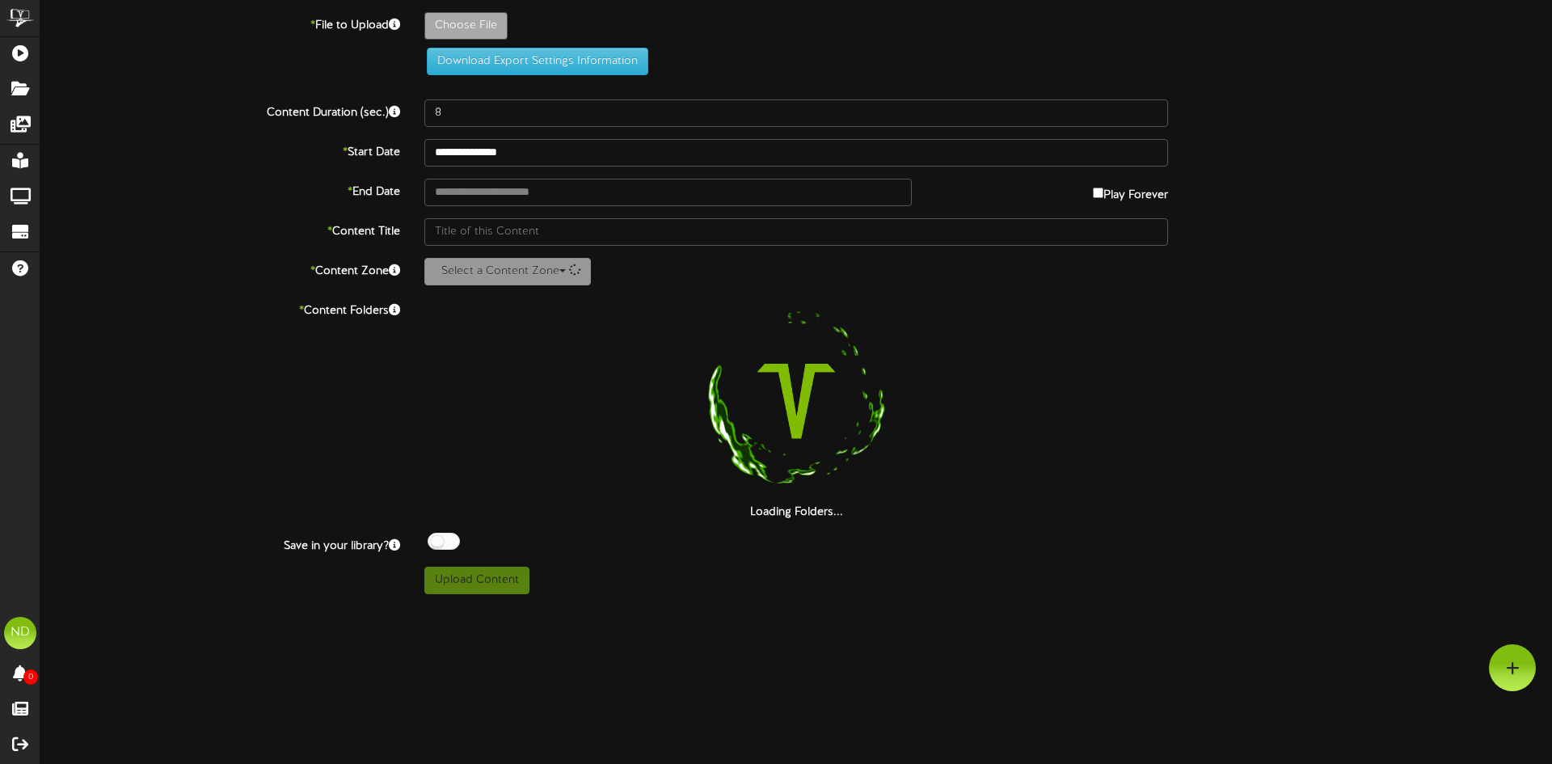  What do you see at coordinates (31, 677) in the screenshot?
I see `span: 0` at bounding box center [31, 677].